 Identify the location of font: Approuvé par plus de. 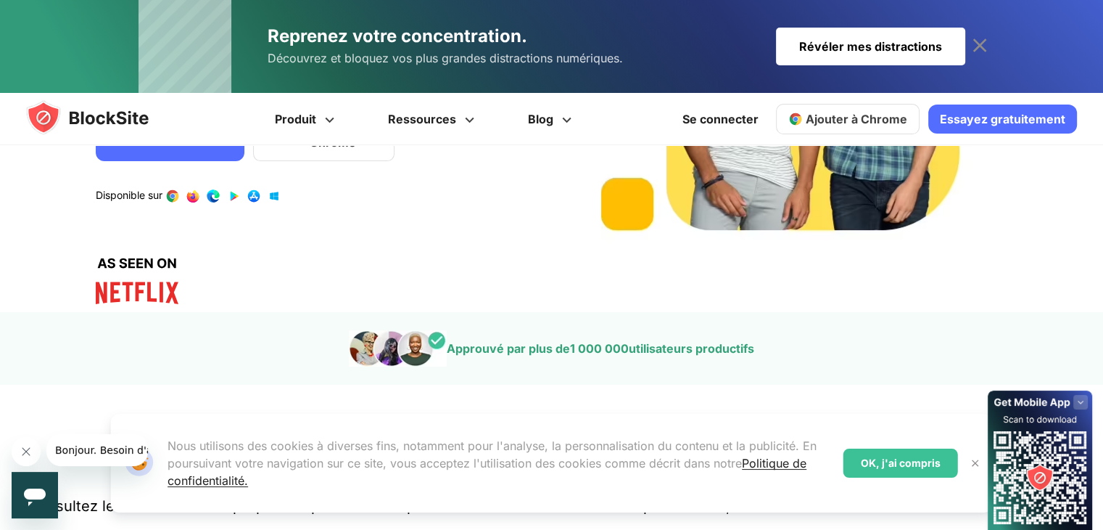
(509, 348).